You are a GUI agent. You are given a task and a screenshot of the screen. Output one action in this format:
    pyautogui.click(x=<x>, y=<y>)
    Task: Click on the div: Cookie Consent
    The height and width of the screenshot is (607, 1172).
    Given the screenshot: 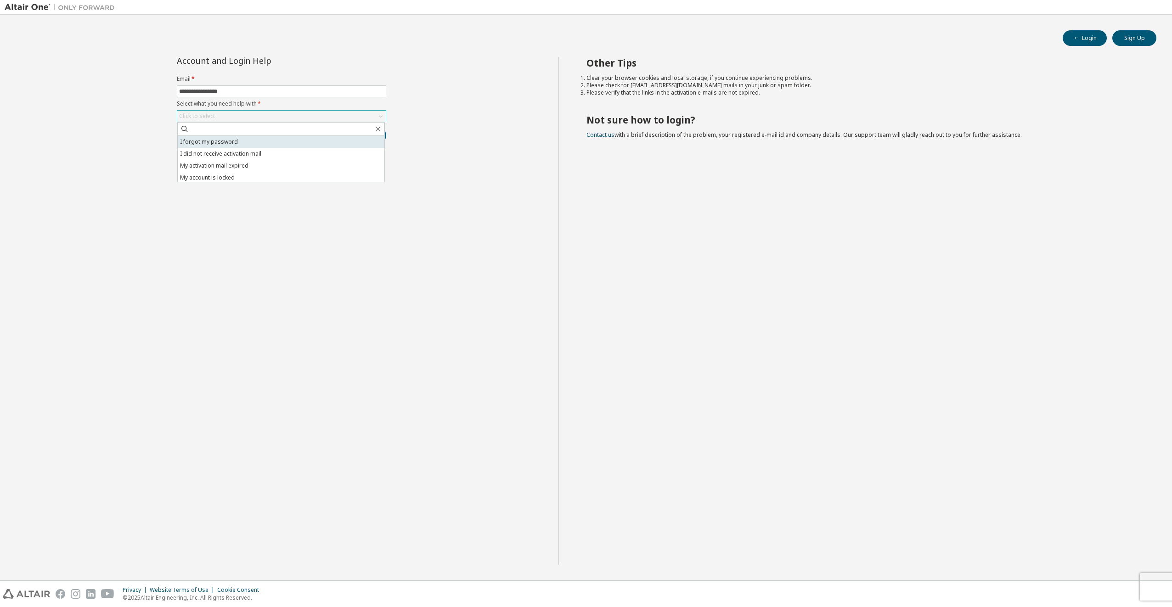 What is the action you would take?
    pyautogui.click(x=241, y=590)
    